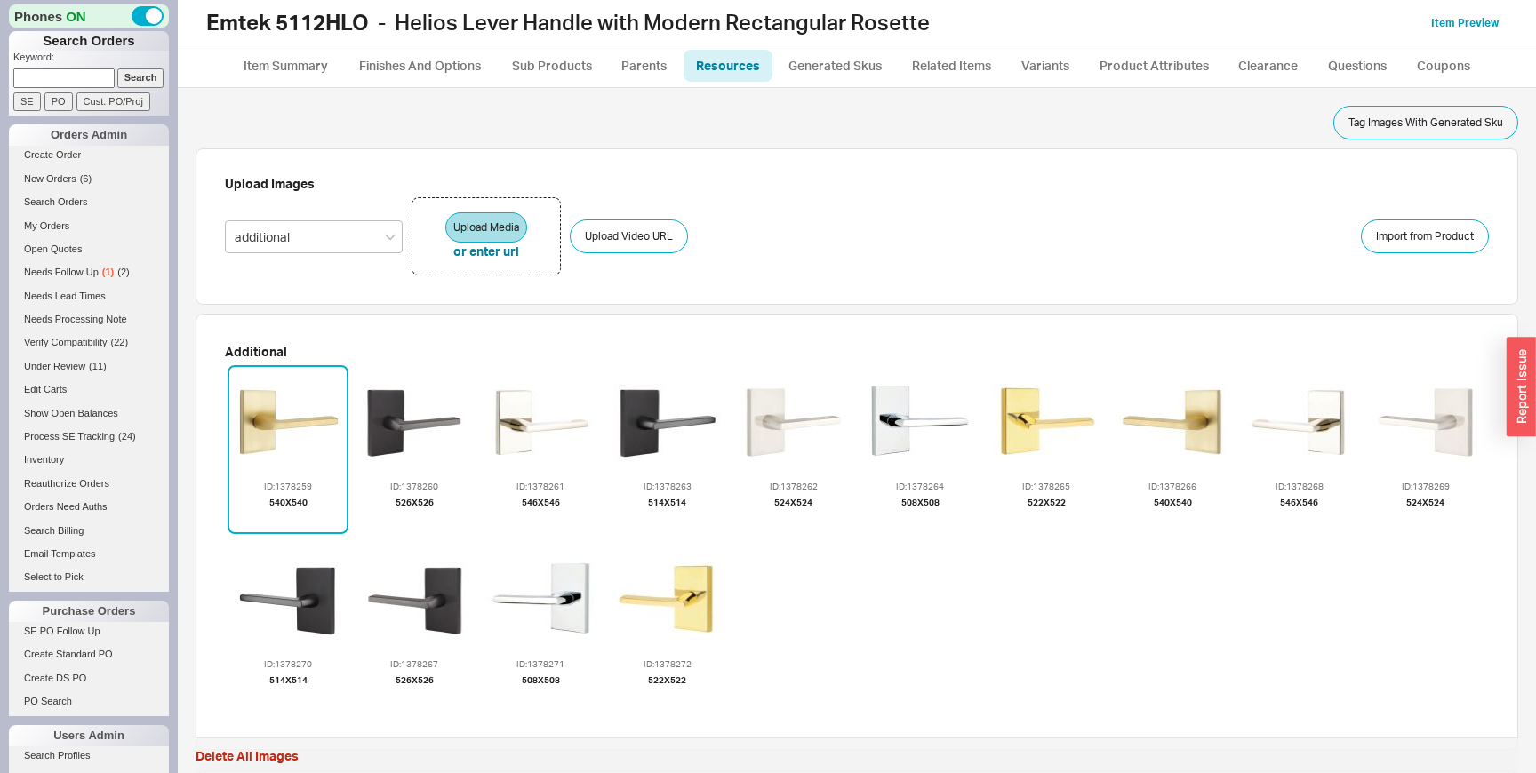 The image size is (1536, 773). I want to click on p: Keyword:, so click(91, 60).